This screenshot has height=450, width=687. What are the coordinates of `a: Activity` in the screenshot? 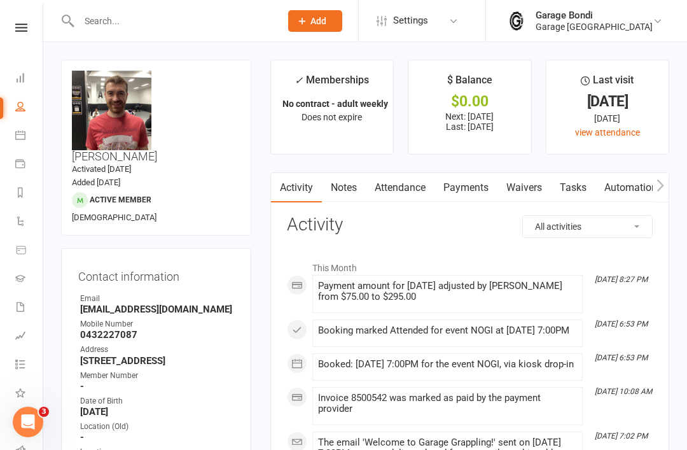 It's located at (296, 188).